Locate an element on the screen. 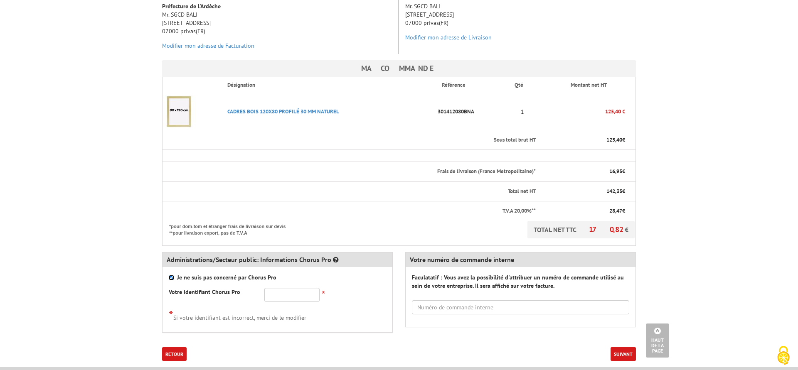 The width and height of the screenshot is (798, 370). input: Numéro de commande interne is located at coordinates (520, 307).